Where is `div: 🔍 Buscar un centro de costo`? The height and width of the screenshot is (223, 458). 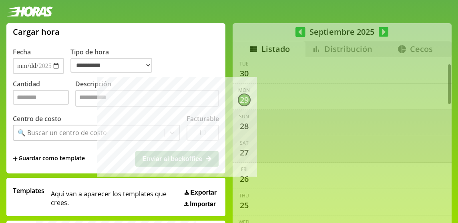
div: 🔍 Buscar un centro de costo is located at coordinates (62, 133).